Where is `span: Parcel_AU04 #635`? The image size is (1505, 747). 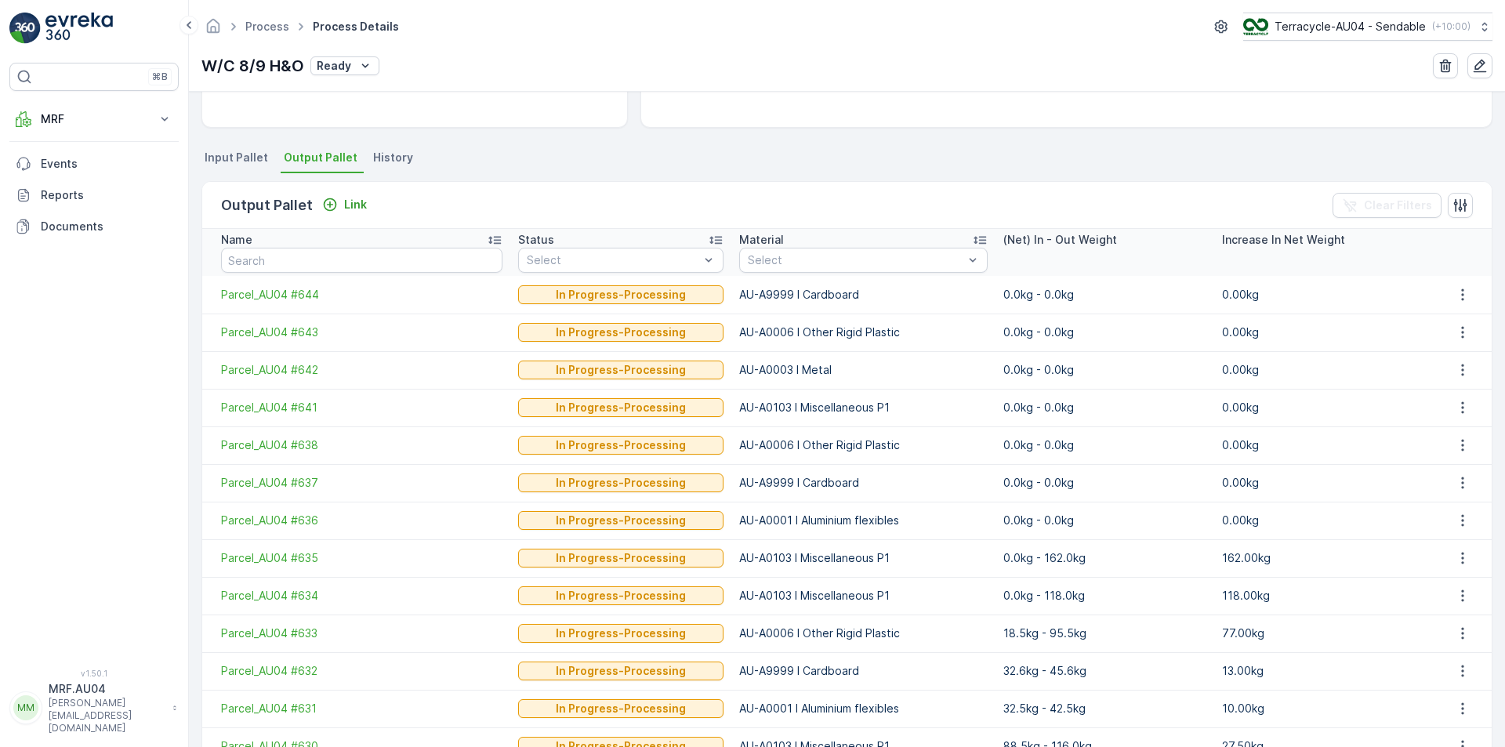
span: Parcel_AU04 #635 is located at coordinates (361, 558).